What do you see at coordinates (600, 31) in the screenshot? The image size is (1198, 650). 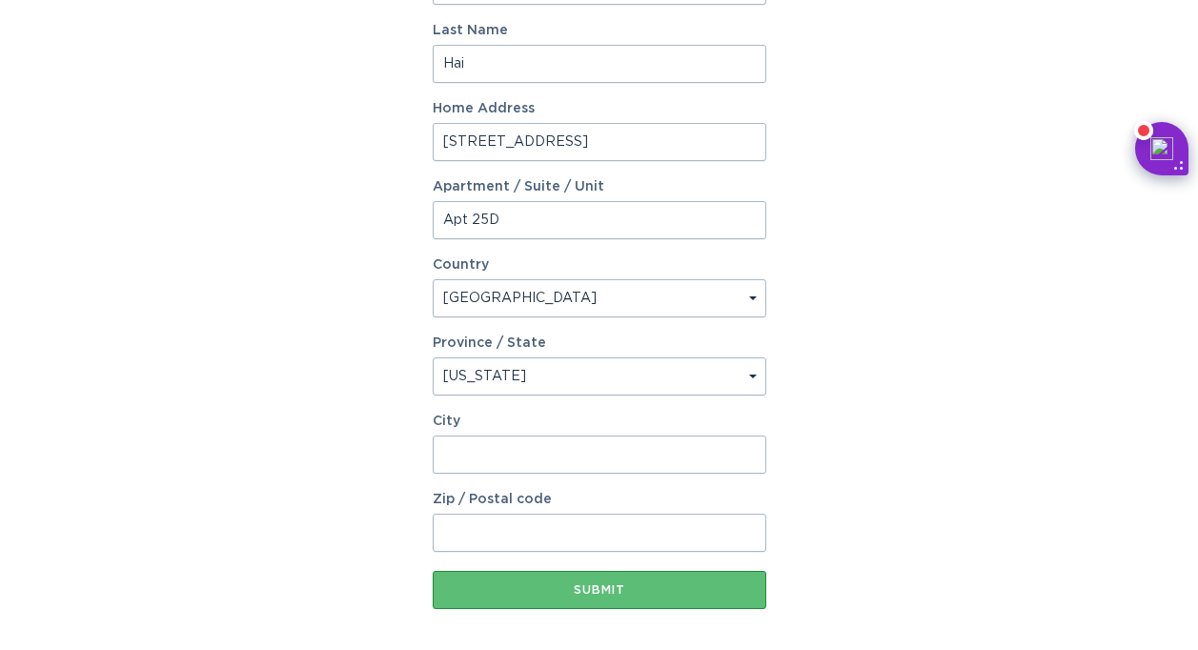 I see `label: Last Name` at bounding box center [600, 31].